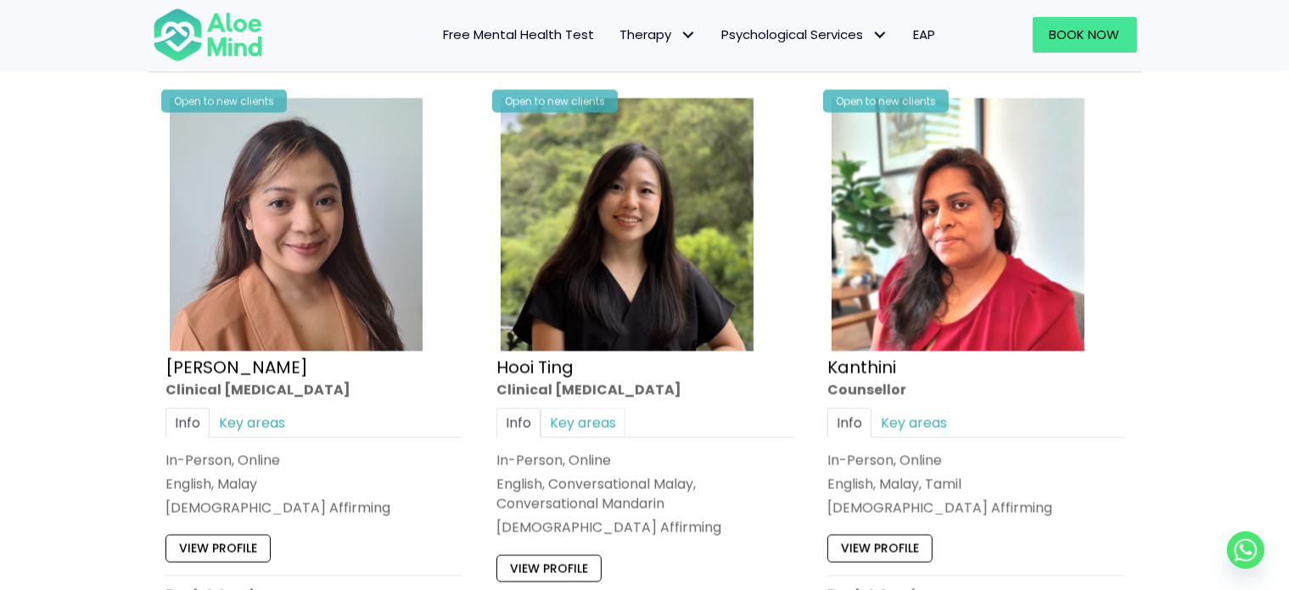 The height and width of the screenshot is (590, 1289). I want to click on a: EAP, so click(925, 35).